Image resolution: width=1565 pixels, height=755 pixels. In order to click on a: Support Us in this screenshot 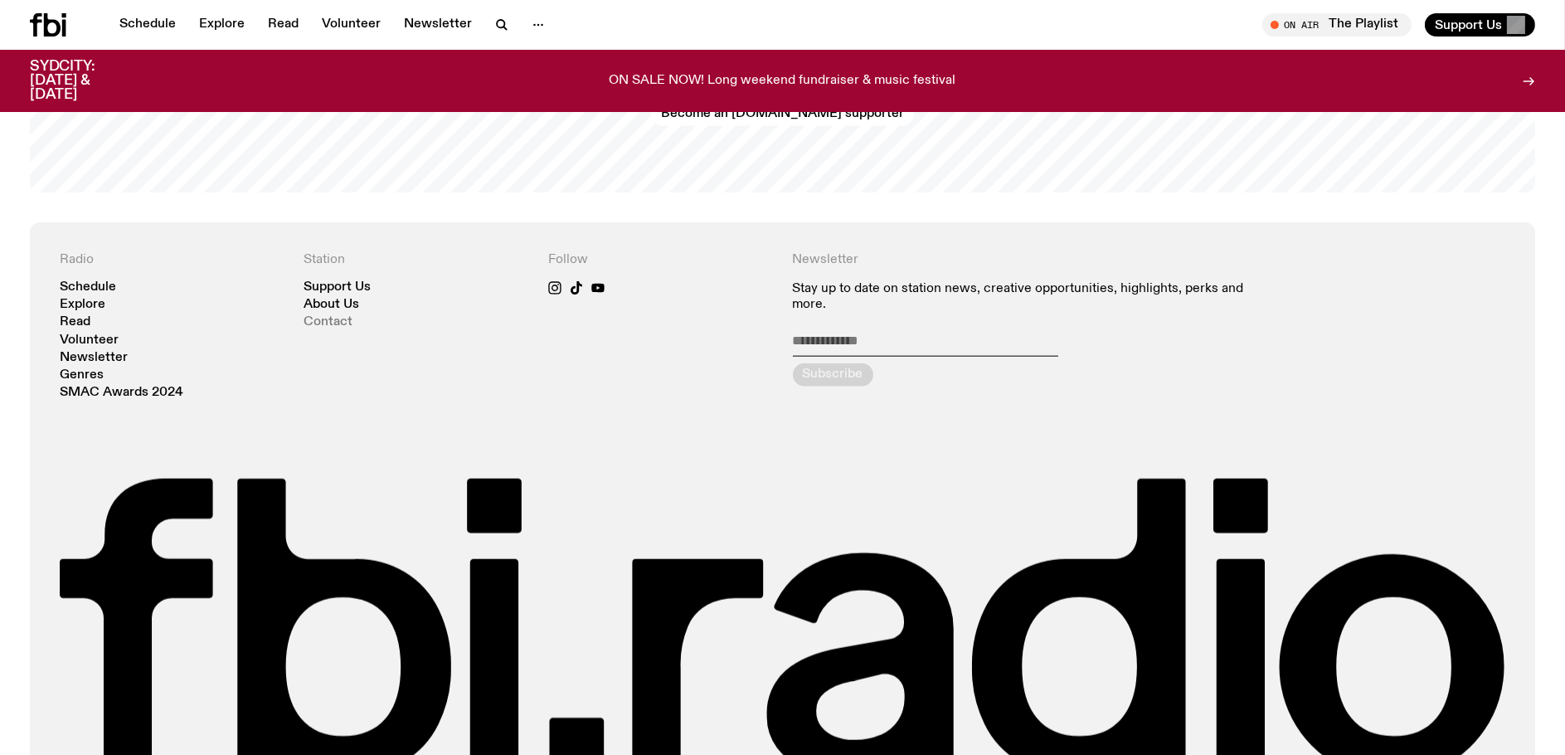, I will do `click(338, 287)`.